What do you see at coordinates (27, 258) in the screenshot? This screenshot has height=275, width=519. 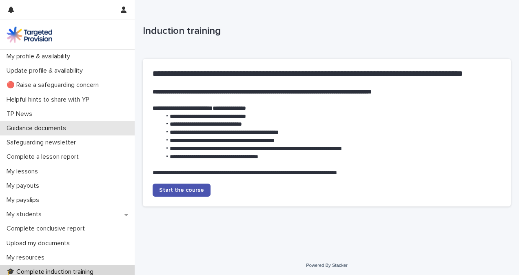 I see `p: My resources` at bounding box center [27, 258].